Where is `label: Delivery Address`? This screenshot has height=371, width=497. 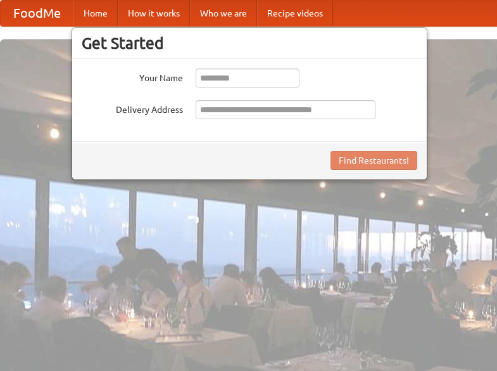 label: Delivery Address is located at coordinates (132, 108).